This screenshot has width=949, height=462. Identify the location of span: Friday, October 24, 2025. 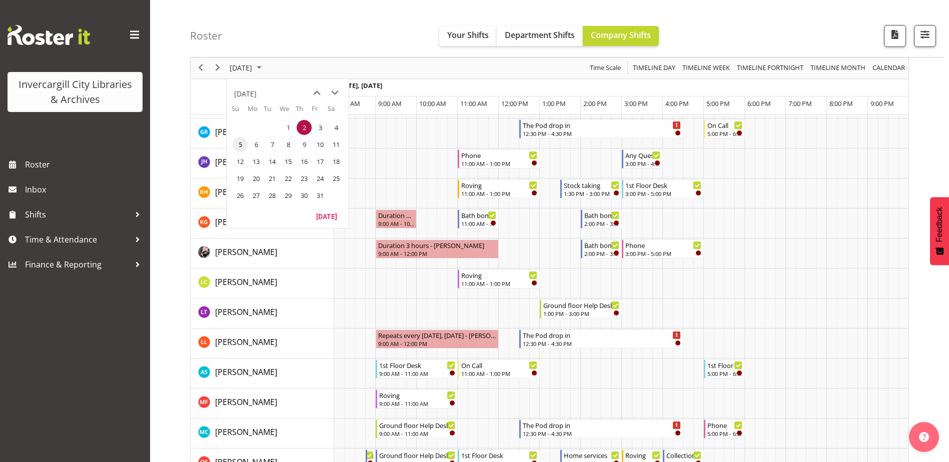
(320, 179).